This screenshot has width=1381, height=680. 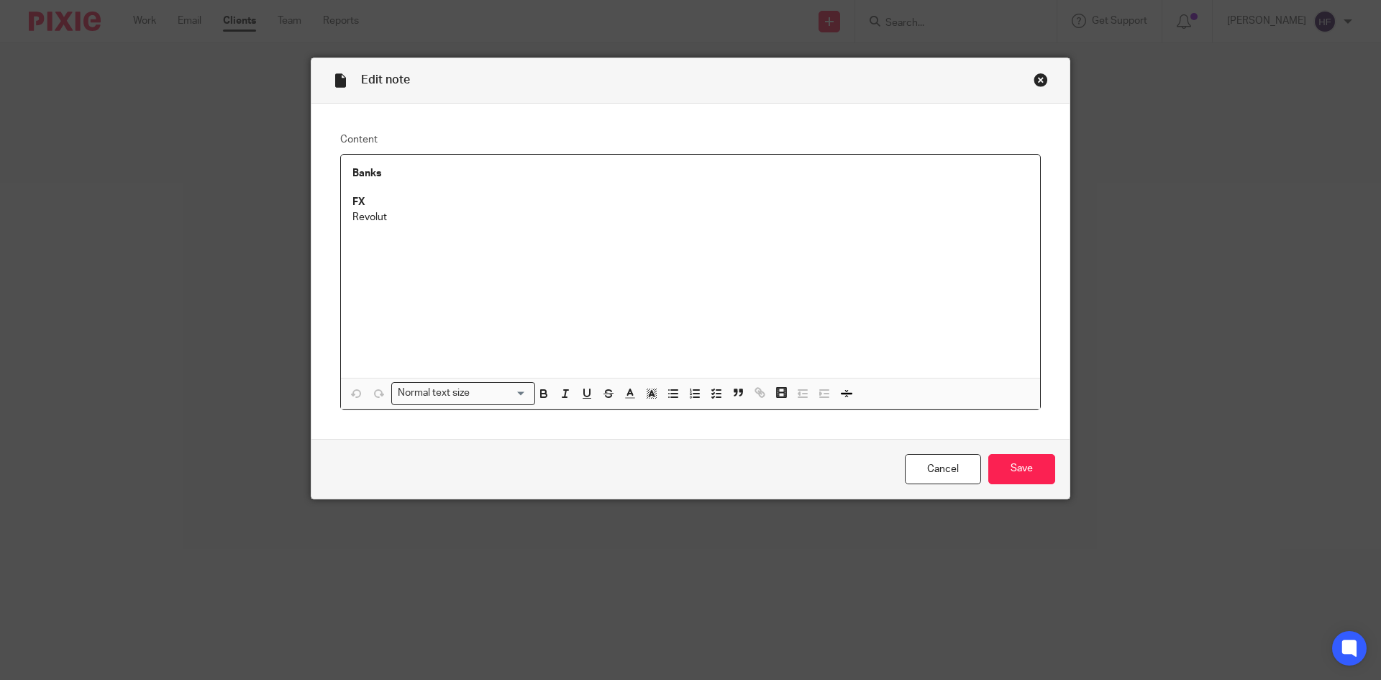 What do you see at coordinates (367, 173) in the screenshot?
I see `strong: Banks` at bounding box center [367, 173].